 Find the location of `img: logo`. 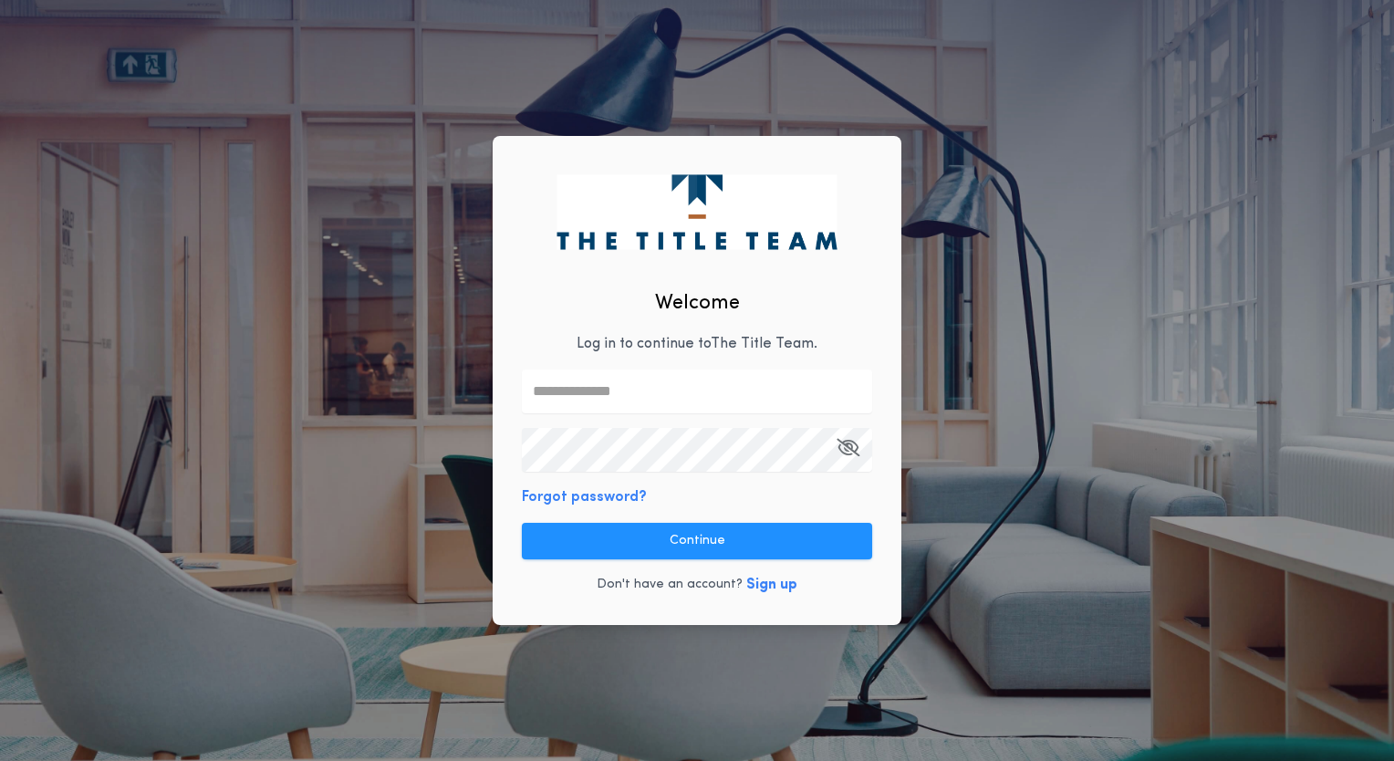

img: logo is located at coordinates (696, 212).